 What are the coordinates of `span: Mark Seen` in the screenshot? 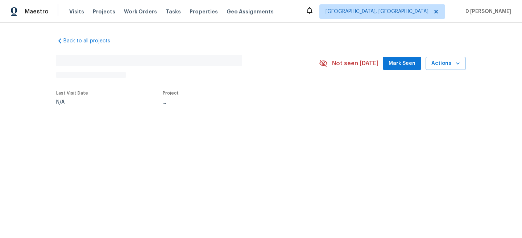 It's located at (402, 63).